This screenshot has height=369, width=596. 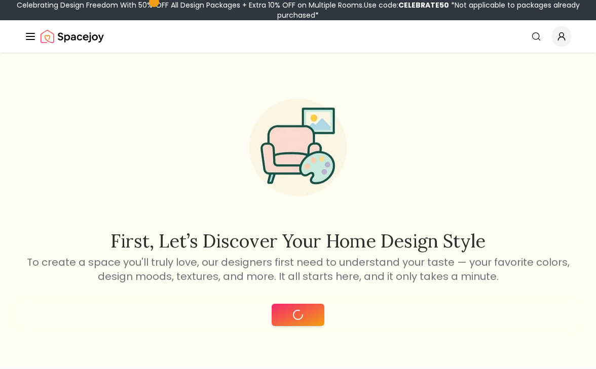 What do you see at coordinates (298, 241) in the screenshot?
I see `h2: First, let’s discover your home design style` at bounding box center [298, 241].